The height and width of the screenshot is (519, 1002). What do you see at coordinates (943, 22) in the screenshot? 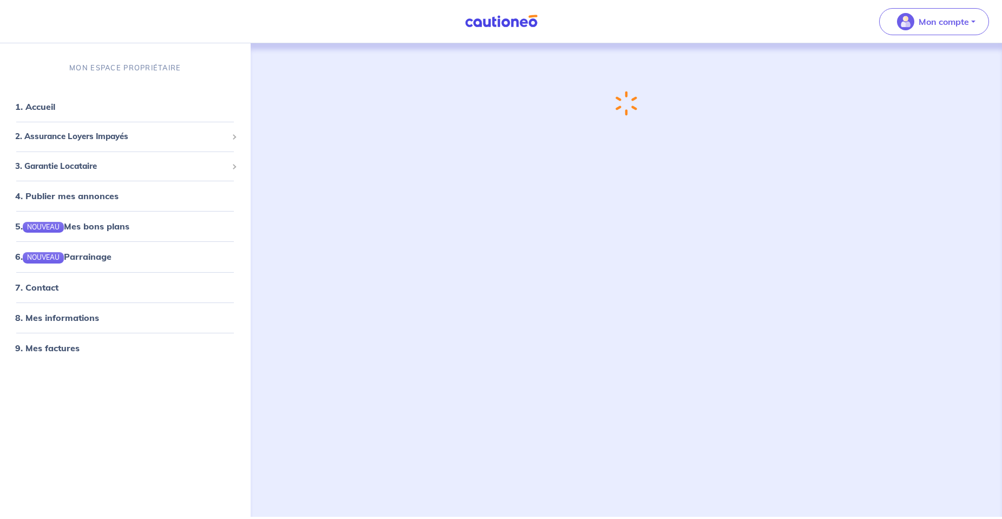
I see `p: Mon compte` at bounding box center [943, 22].